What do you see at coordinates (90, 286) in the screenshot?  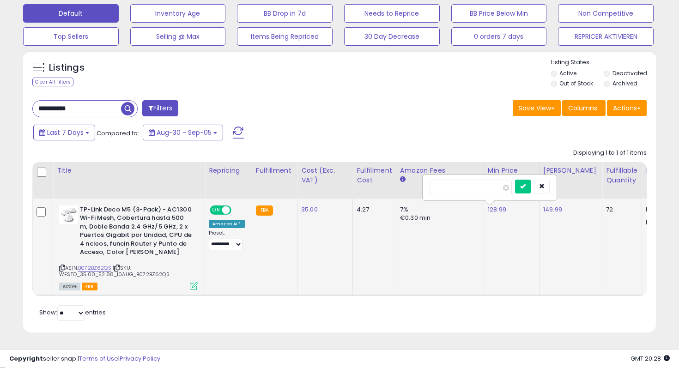 I see `span: FBA` at bounding box center [90, 286].